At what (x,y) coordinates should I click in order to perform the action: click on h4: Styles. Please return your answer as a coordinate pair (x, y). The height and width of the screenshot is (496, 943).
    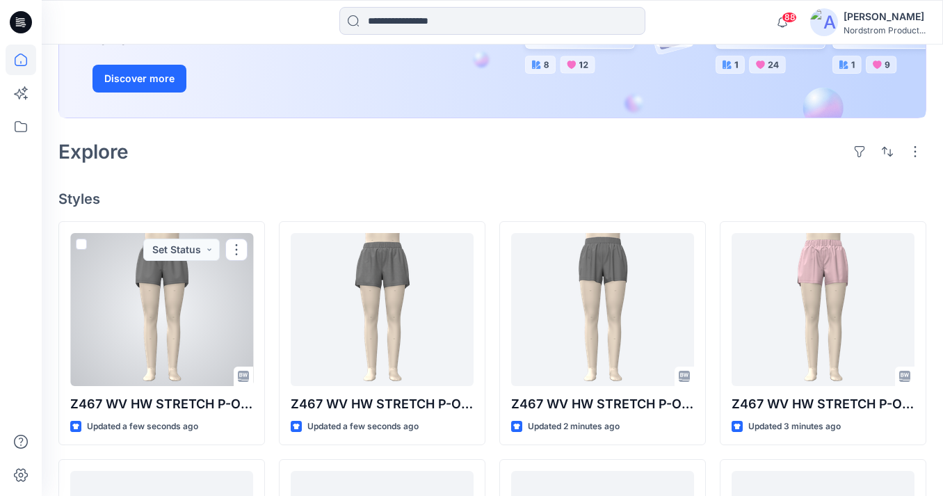
    Looking at the image, I should click on (493, 199).